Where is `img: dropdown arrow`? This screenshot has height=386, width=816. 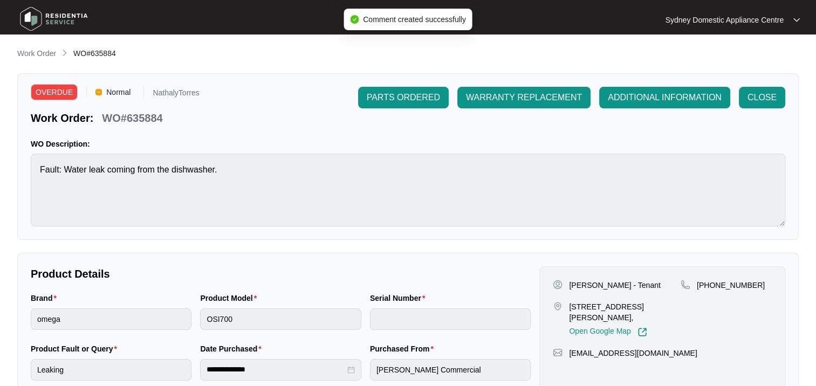 img: dropdown arrow is located at coordinates (797, 20).